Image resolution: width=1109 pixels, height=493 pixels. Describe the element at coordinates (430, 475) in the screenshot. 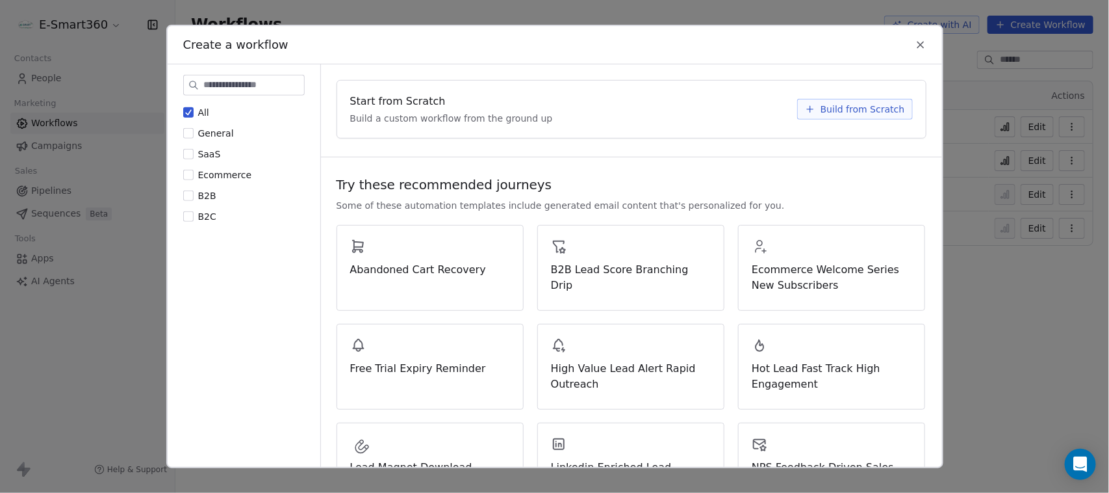

I see `span: Lead Magnet Download Educational Drip` at that location.